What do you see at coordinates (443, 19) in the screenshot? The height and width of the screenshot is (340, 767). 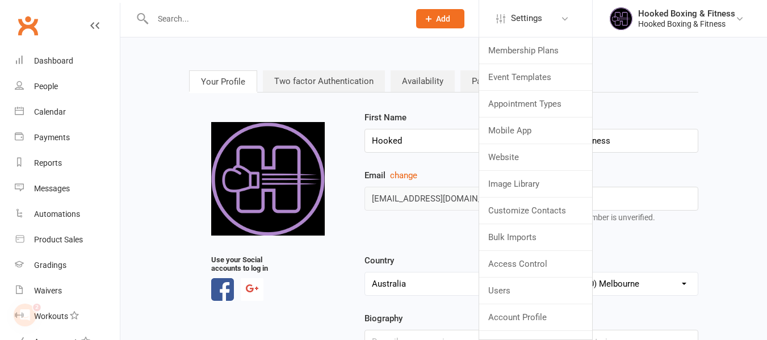 I see `span: Add` at bounding box center [443, 19].